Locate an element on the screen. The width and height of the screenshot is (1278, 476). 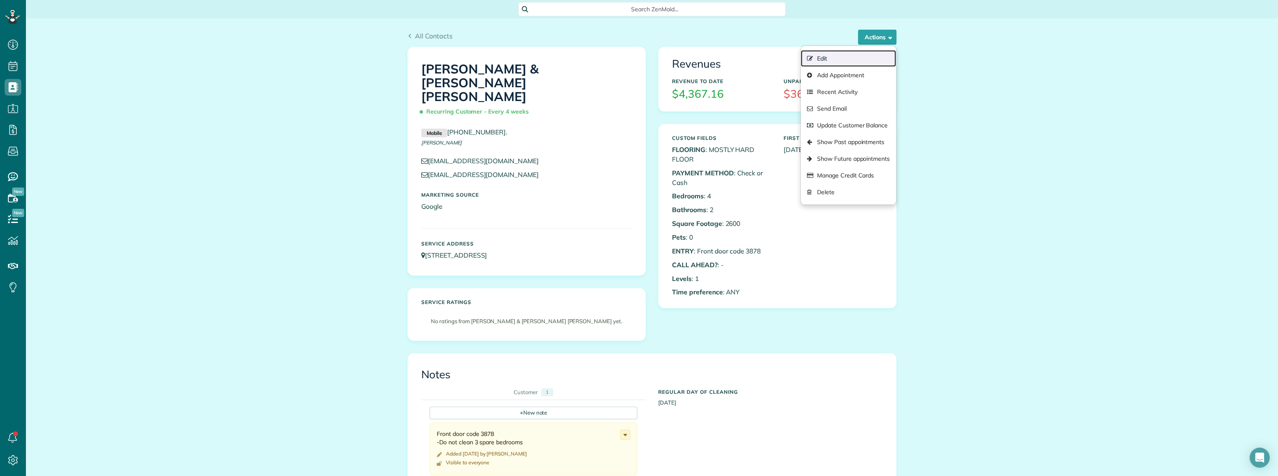
h5: Custom Fields is located at coordinates (721, 138).